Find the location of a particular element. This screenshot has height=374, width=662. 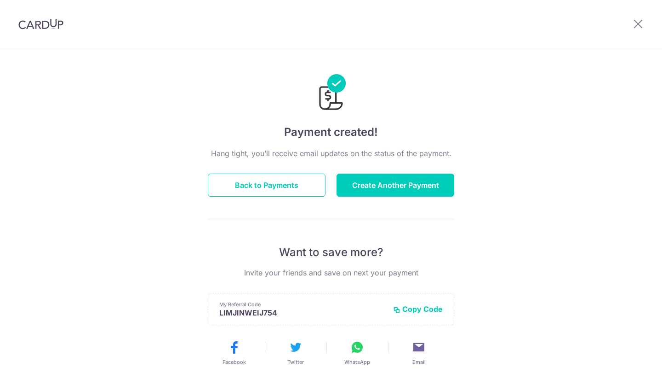

p: Hang tight, you’ll receive email updates on the status of the payment. is located at coordinates (331, 153).